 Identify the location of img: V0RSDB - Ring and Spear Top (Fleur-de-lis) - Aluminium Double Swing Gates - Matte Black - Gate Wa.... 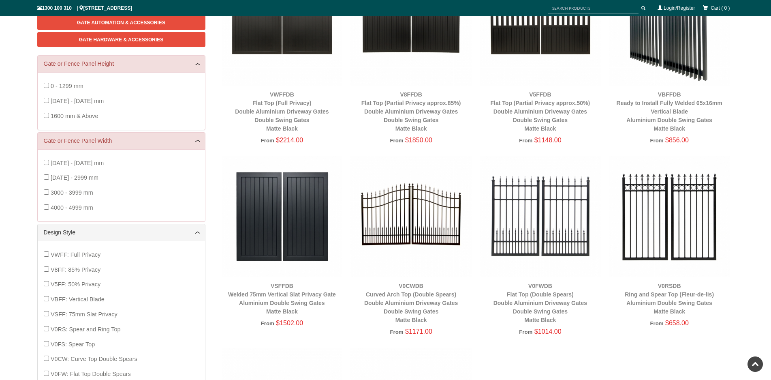
(670, 216).